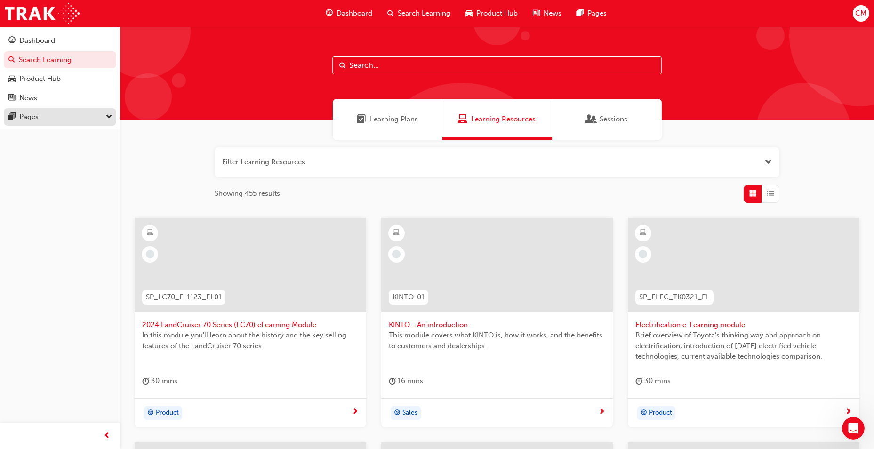 This screenshot has height=449, width=874. What do you see at coordinates (768, 162) in the screenshot?
I see `button: Open the filter` at bounding box center [768, 162].